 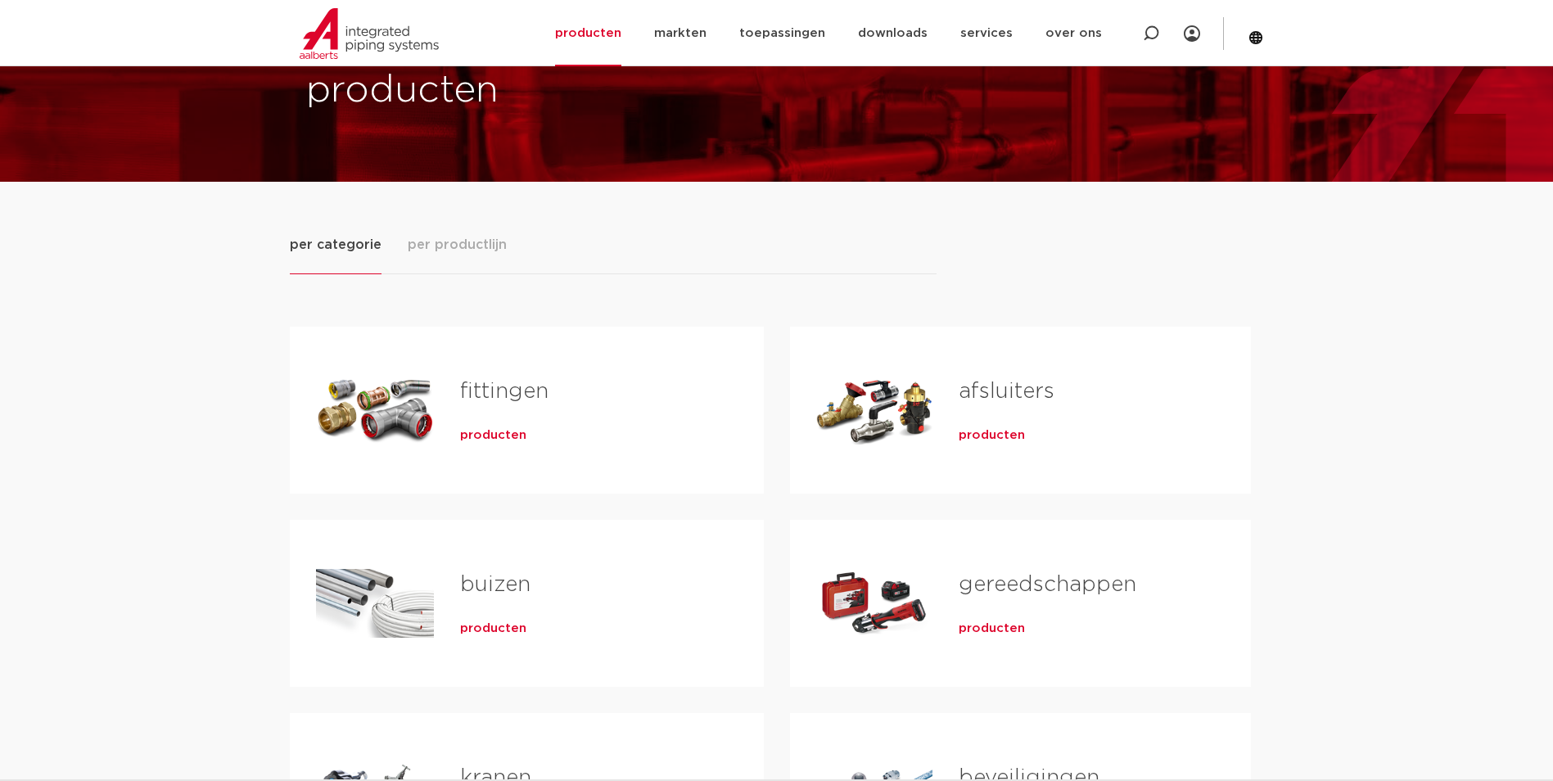 I want to click on h1: producten, so click(x=537, y=91).